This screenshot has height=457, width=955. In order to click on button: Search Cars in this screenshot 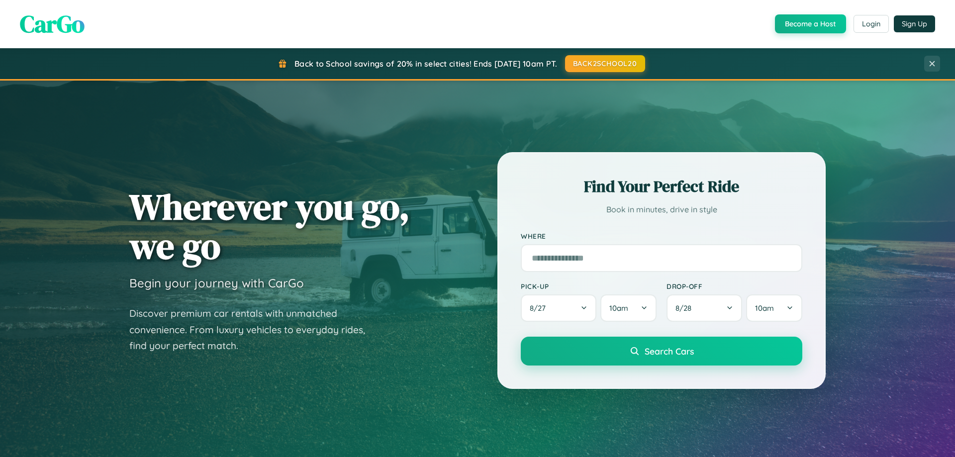, I will do `click(662, 351)`.